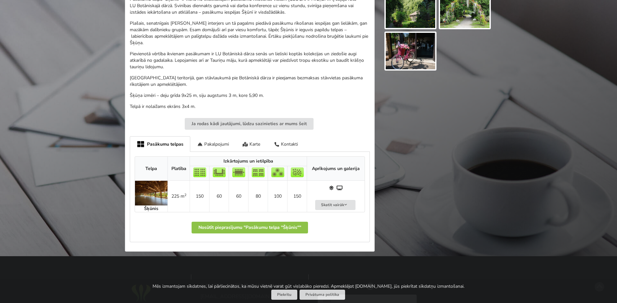  Describe the element at coordinates (179, 169) in the screenshot. I see `th: Platība` at that location.